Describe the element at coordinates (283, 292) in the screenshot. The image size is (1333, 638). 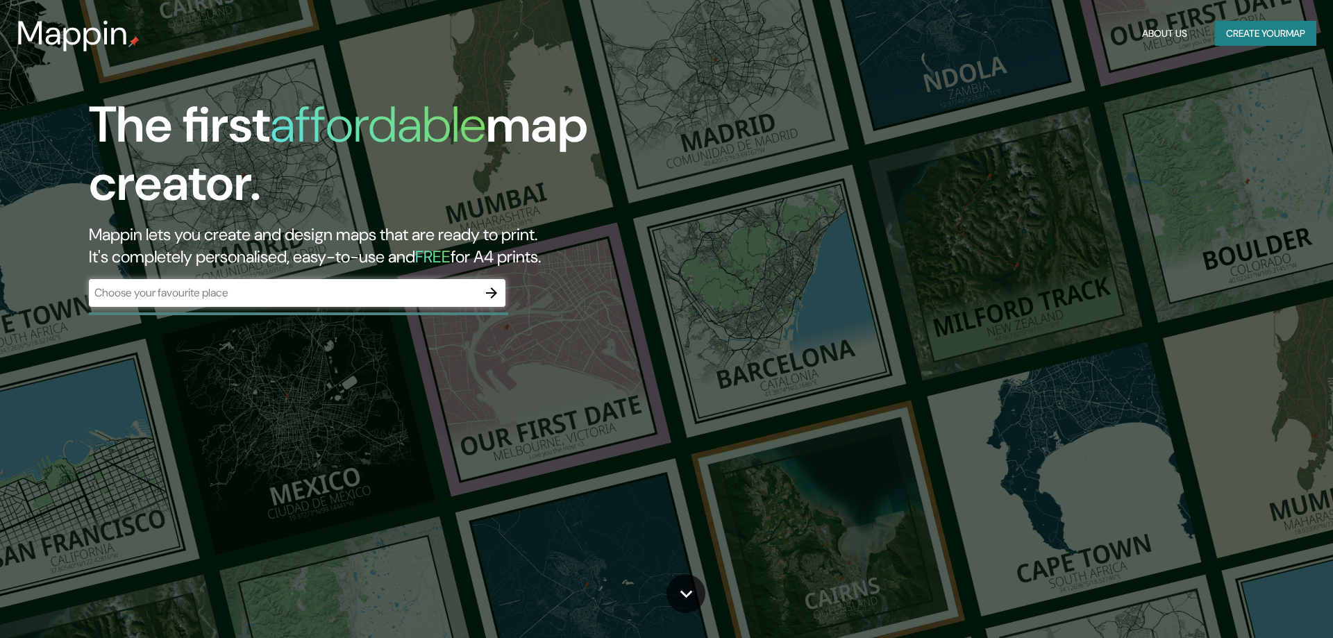
I see `input: Choose your favourite place` at that location.